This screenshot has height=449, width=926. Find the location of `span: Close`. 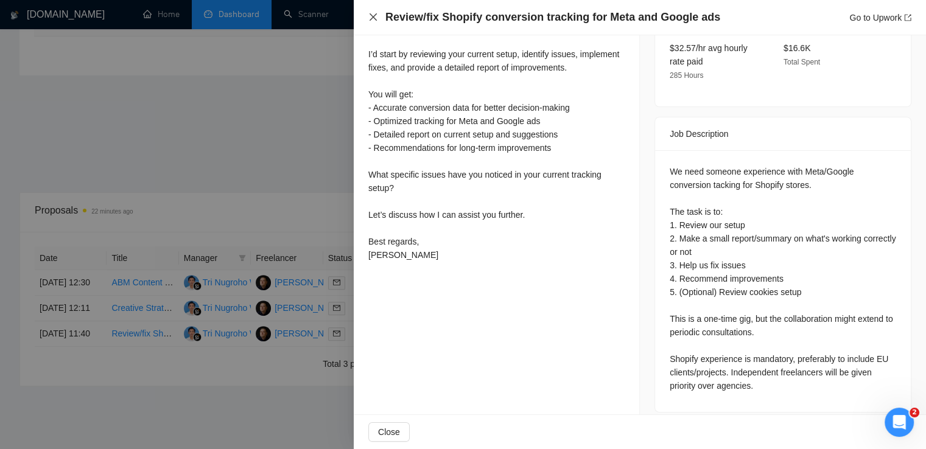

span: Close is located at coordinates (389, 432).